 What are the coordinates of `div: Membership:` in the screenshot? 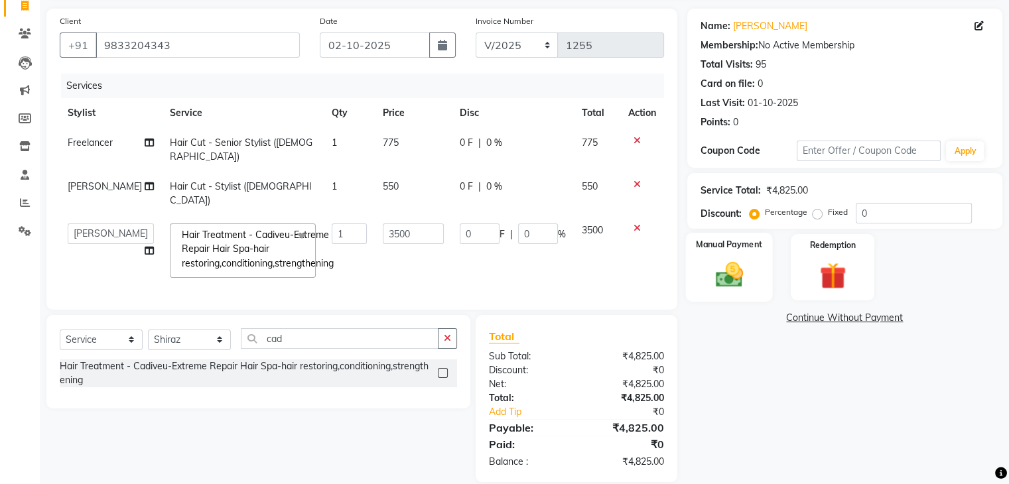 It's located at (729, 45).